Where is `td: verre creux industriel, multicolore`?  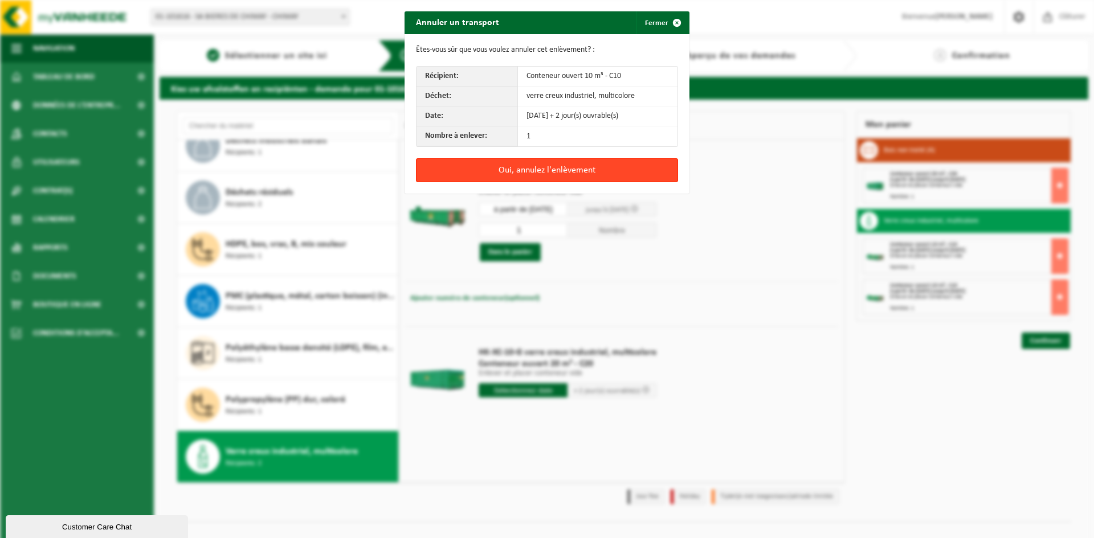 td: verre creux industriel, multicolore is located at coordinates (598, 96).